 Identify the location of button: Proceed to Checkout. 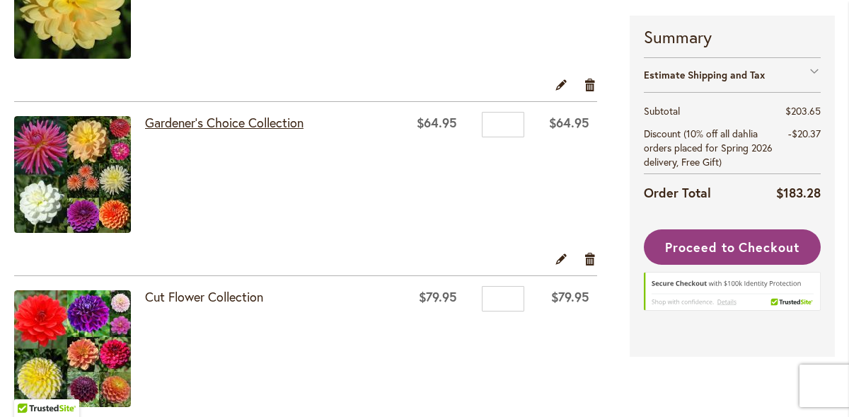
(732, 247).